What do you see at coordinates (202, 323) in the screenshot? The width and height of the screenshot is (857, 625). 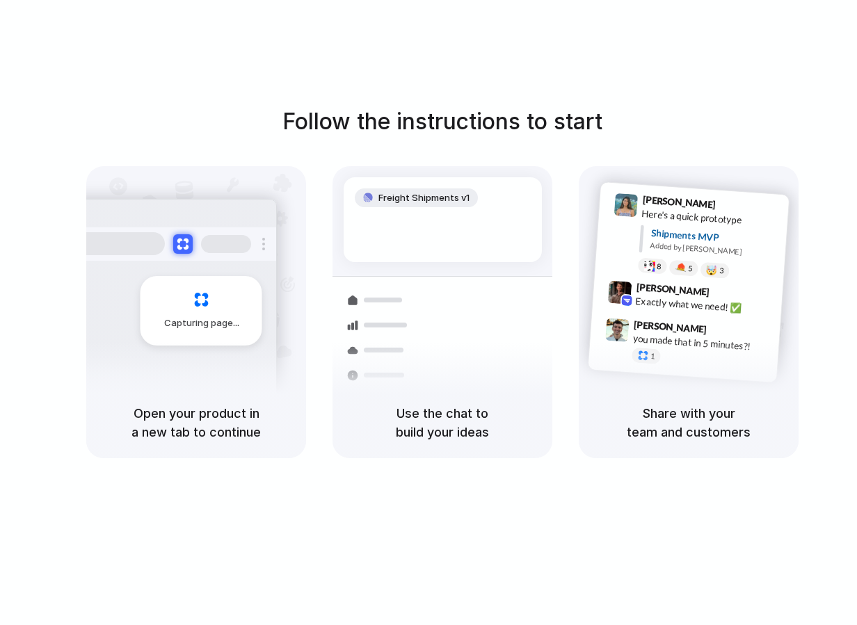 I see `span: Capturing page` at bounding box center [202, 323].